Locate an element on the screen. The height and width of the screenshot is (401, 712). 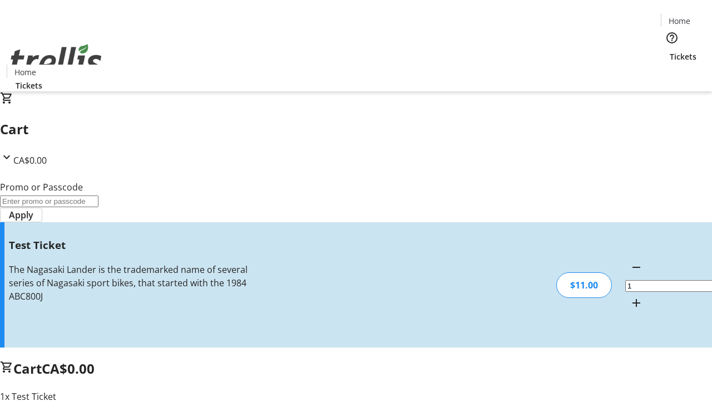
button: Decrement by one is located at coordinates (636, 267).